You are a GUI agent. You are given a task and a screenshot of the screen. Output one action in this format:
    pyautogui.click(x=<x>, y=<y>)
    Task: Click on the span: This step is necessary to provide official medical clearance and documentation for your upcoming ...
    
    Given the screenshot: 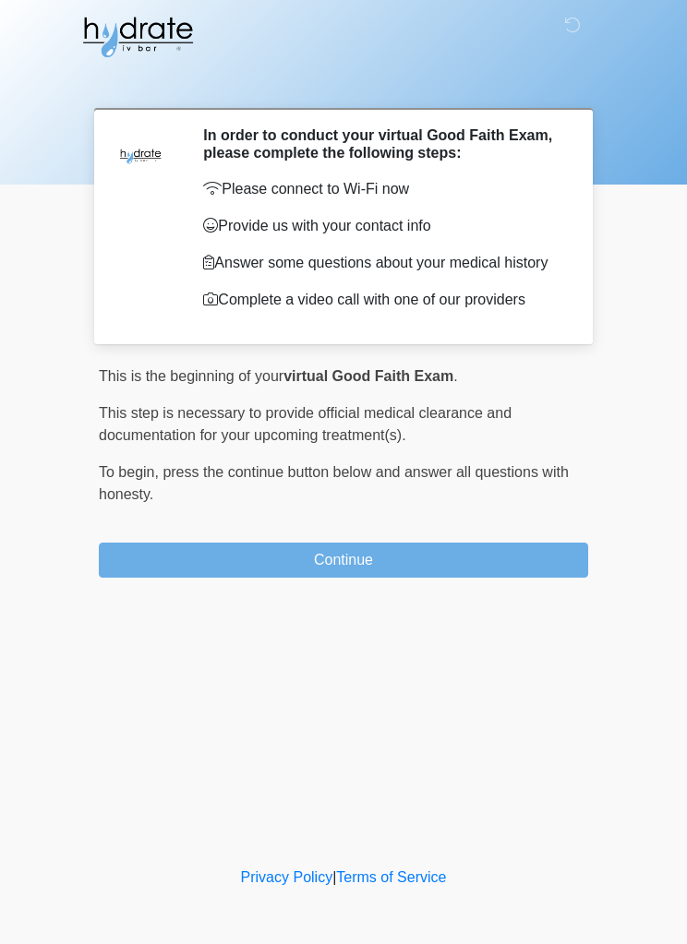 What is the action you would take?
    pyautogui.click(x=305, y=424)
    